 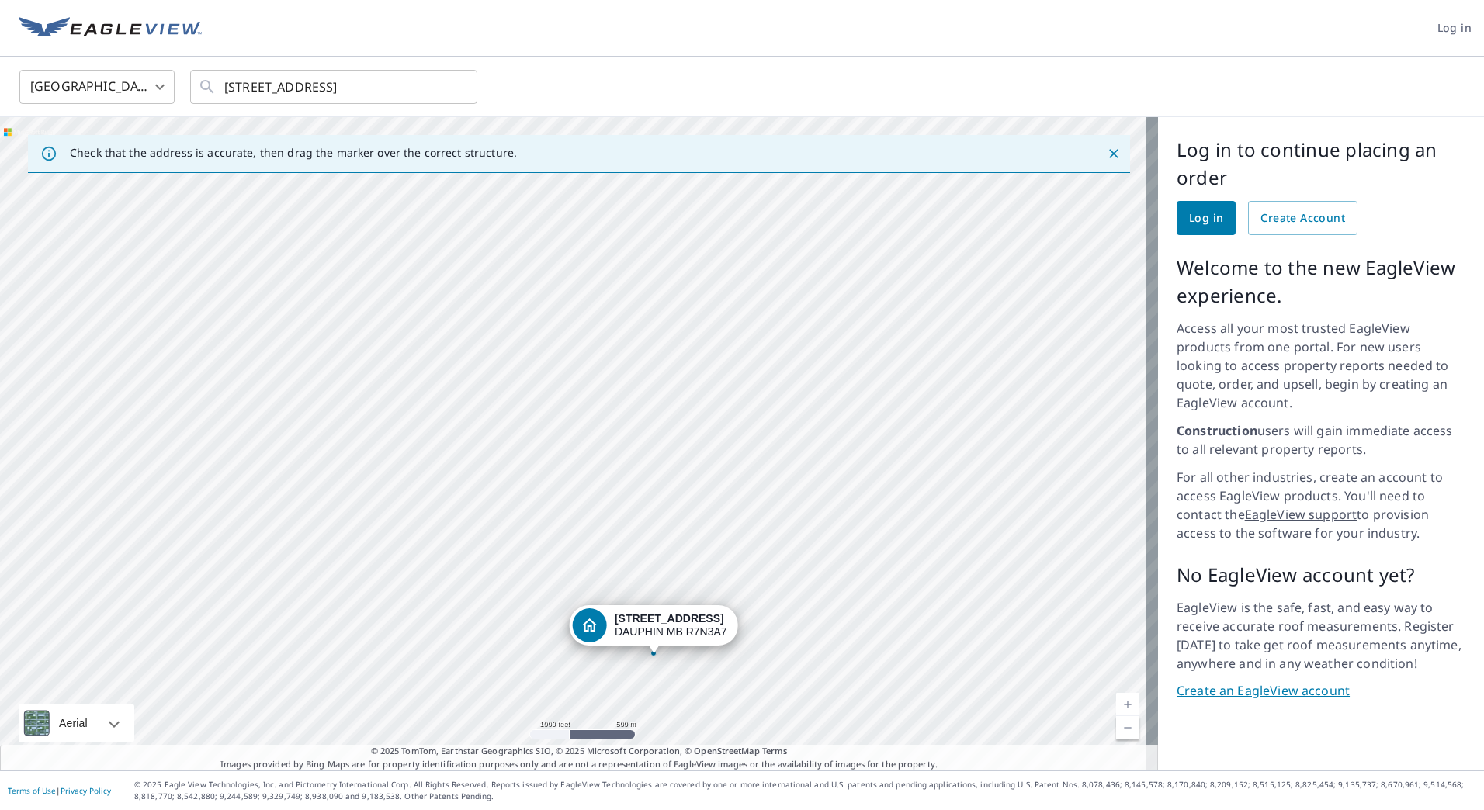 I want to click on a: OpenStreetMap, so click(x=726, y=751).